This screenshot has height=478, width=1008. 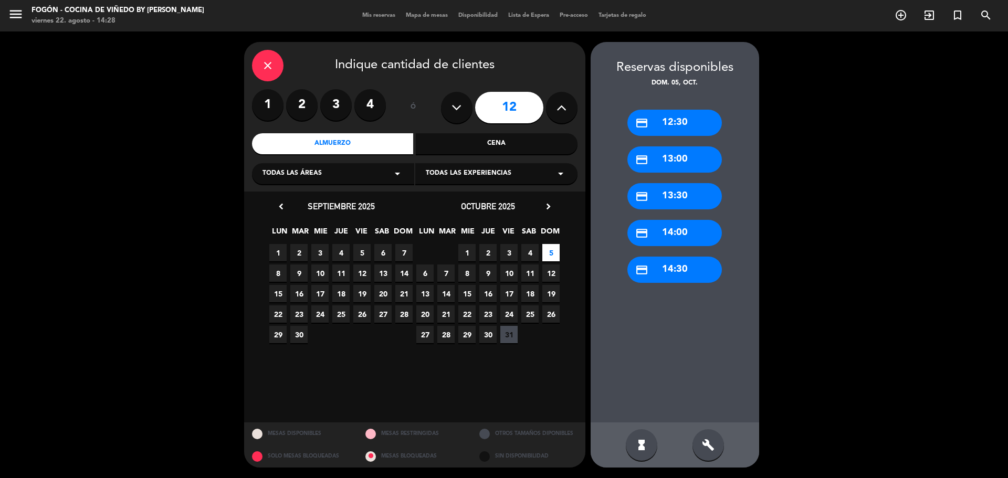 What do you see at coordinates (551, 314) in the screenshot?
I see `span: 26` at bounding box center [551, 314].